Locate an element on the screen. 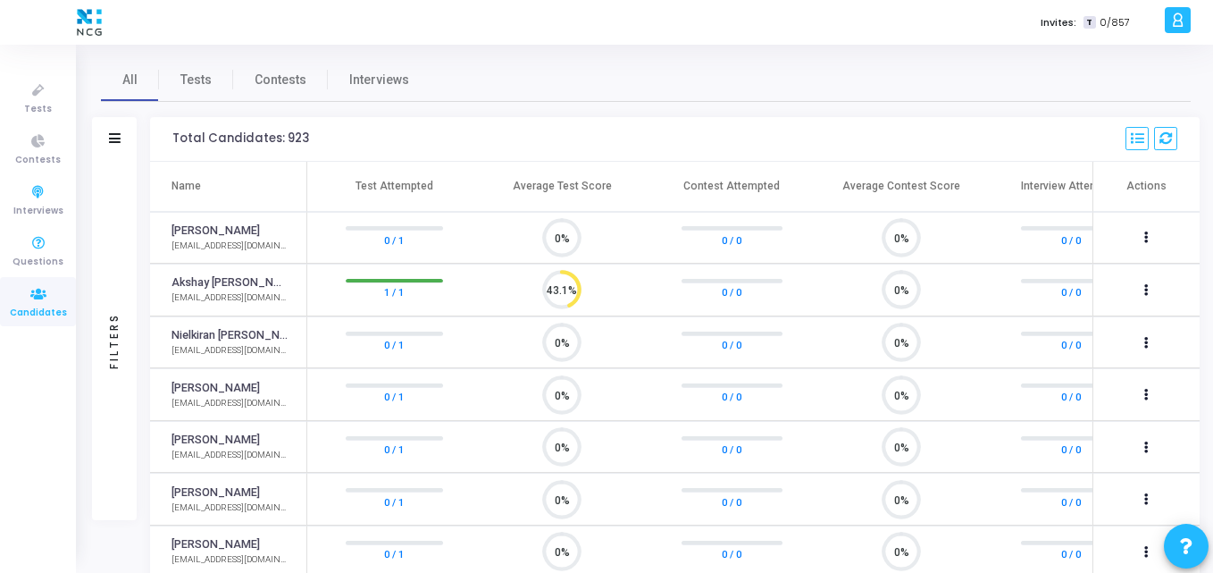 The width and height of the screenshot is (1213, 573). img: logo is located at coordinates (89, 22).